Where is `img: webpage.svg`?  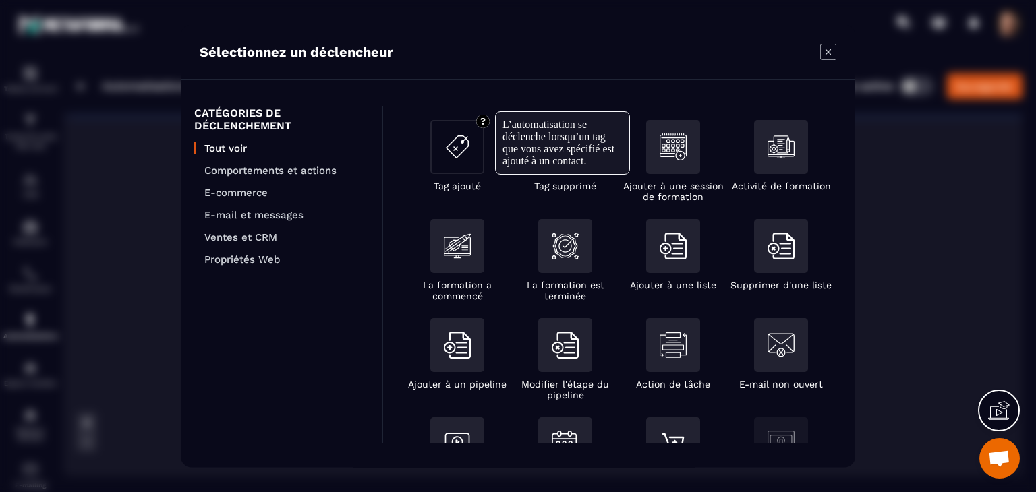 img: webpage.svg is located at coordinates (781, 444).